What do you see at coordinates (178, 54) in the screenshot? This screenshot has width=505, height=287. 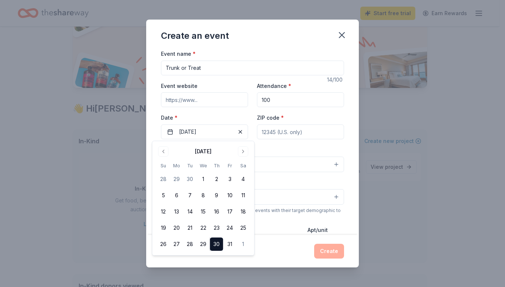 I see `label: Event name` at bounding box center [178, 54].